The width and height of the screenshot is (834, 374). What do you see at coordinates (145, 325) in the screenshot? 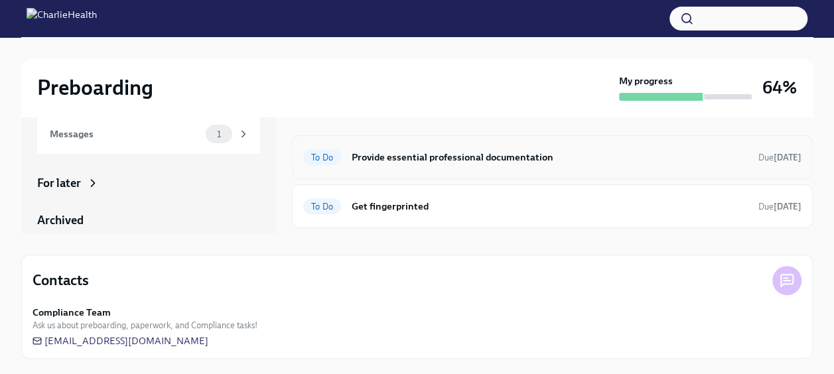
I see `span: Ask us about preboarding, paperwork, and Compliance tasks!` at bounding box center [145, 325].